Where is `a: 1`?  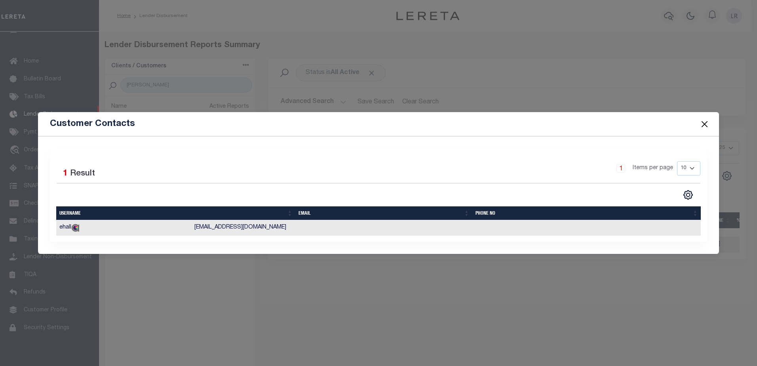 a: 1 is located at coordinates (621, 168).